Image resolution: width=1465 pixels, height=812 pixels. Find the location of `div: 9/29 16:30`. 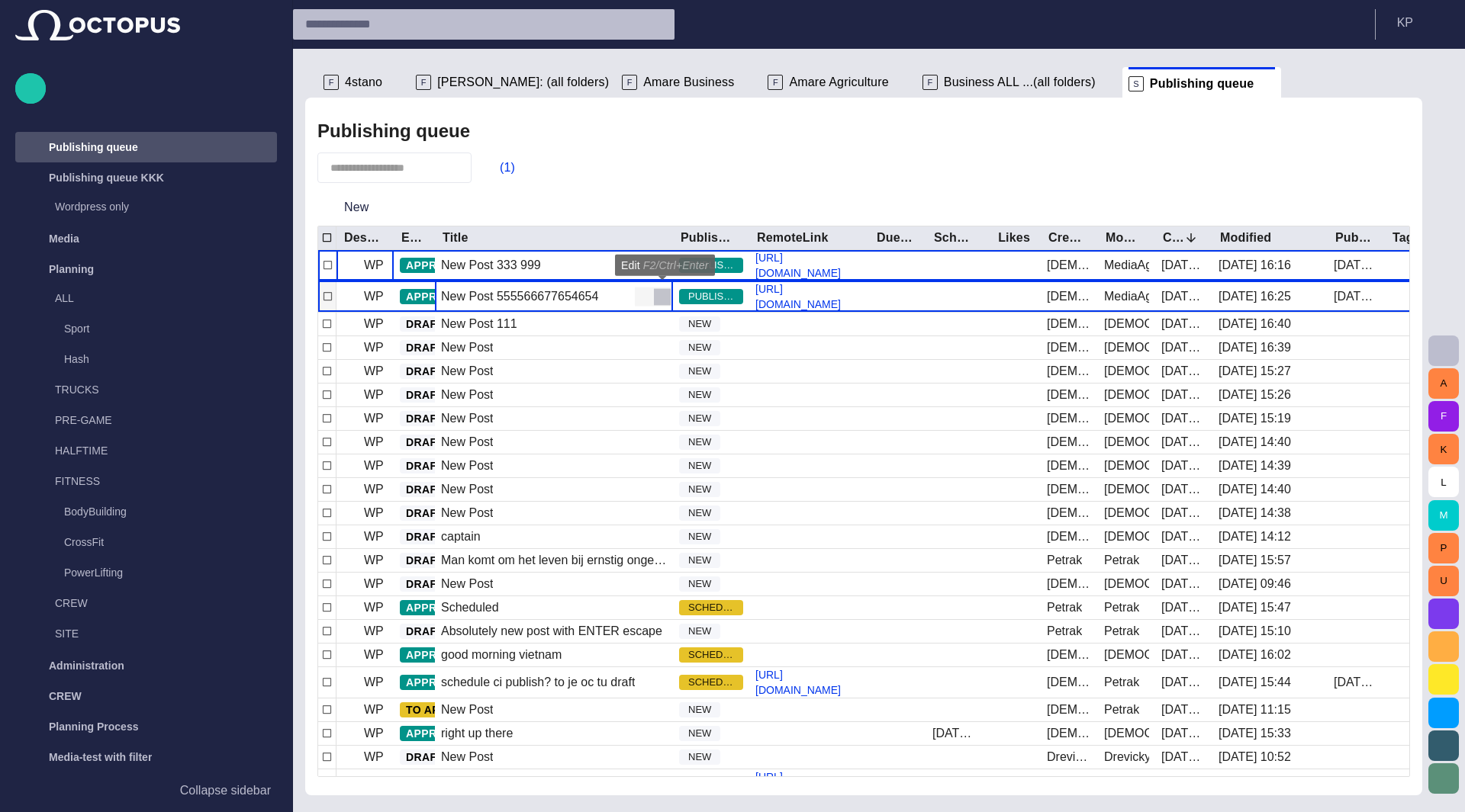

div: 9/29 16:30 is located at coordinates (955, 734).